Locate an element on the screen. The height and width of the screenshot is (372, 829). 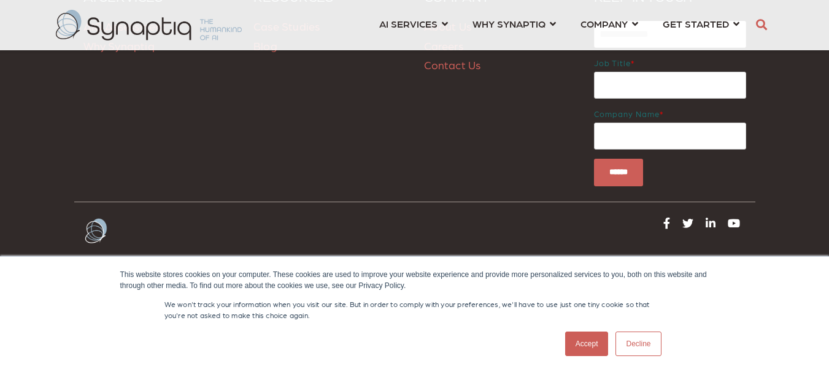
a: GET STARTED is located at coordinates (700, 23).